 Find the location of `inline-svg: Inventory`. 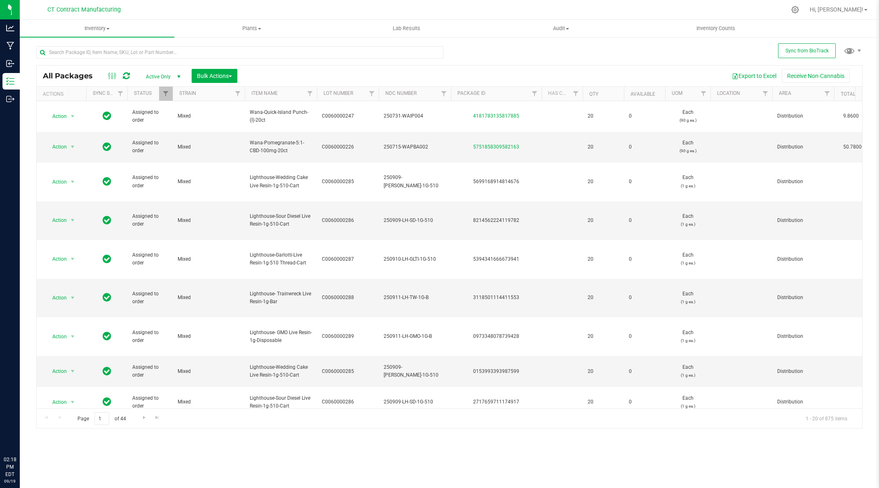

inline-svg: Inventory is located at coordinates (10, 81).